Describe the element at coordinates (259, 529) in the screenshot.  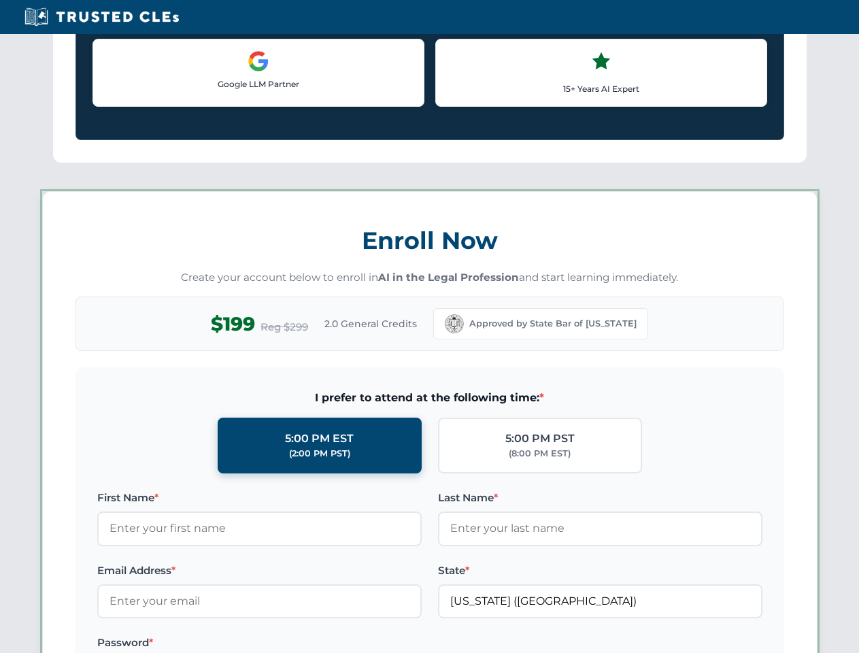
I see `input: Enter your first name` at that location.